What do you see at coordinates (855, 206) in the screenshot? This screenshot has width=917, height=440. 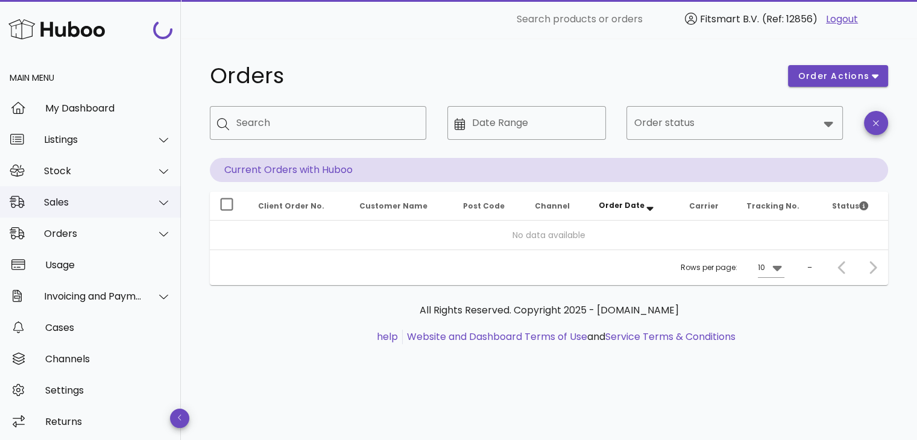 I see `th: Status` at bounding box center [855, 206].